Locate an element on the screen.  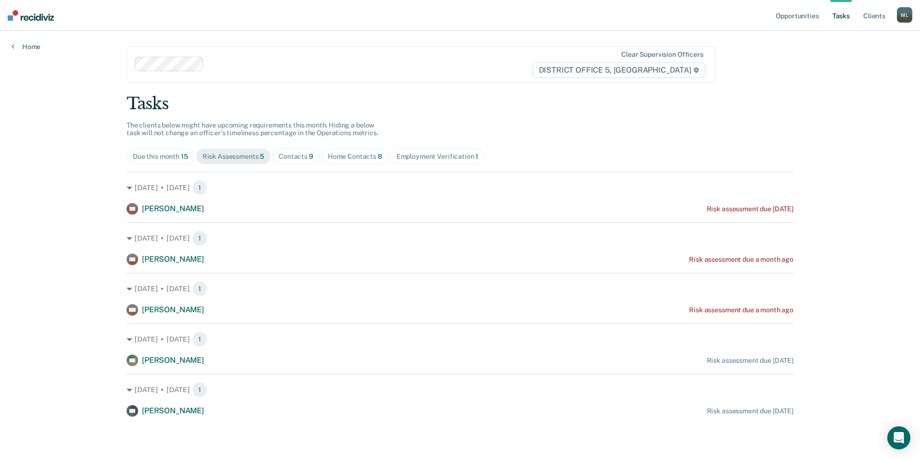
span: 15 is located at coordinates (184, 156).